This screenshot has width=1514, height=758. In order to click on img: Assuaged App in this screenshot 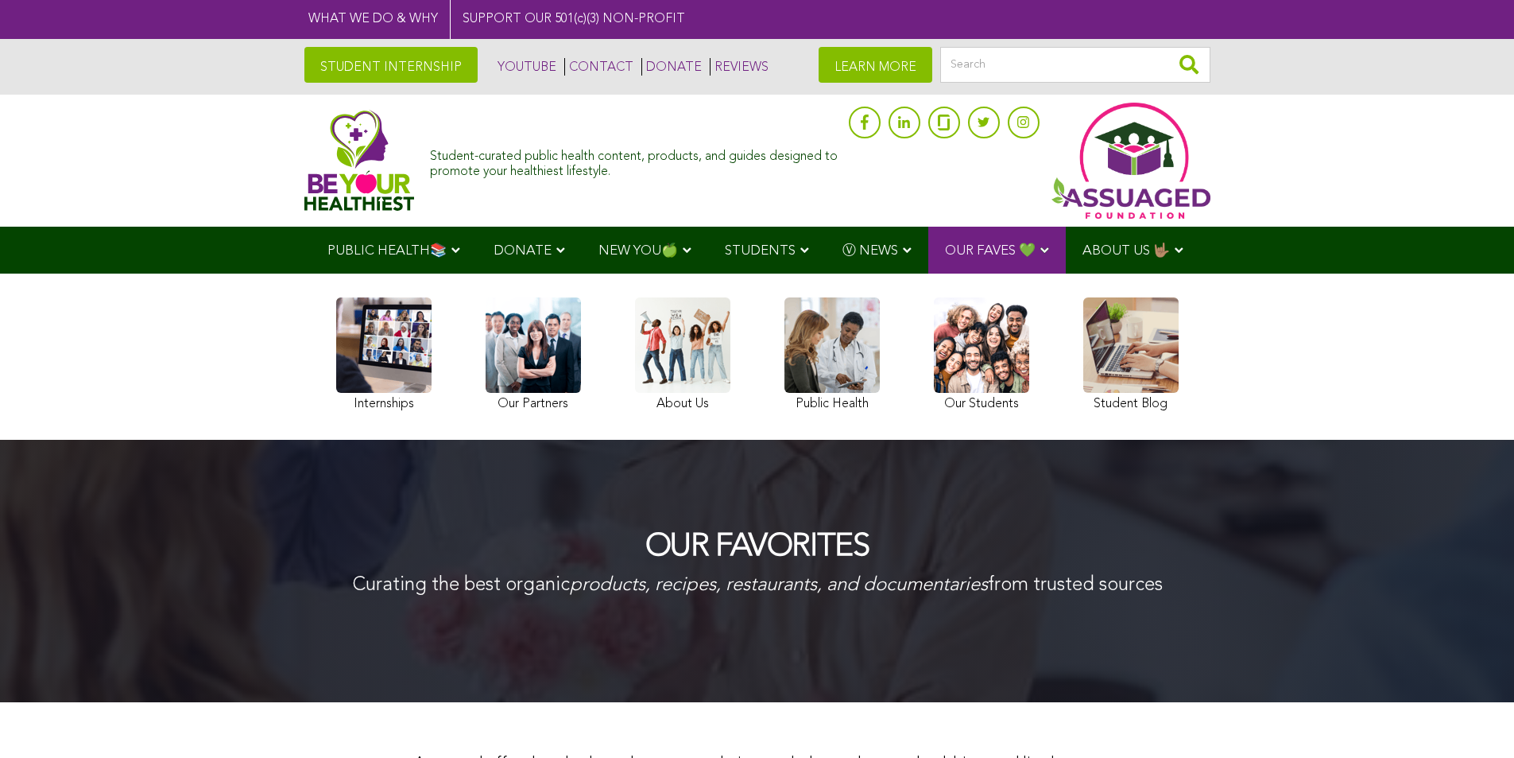, I will do `click(1131, 161)`.